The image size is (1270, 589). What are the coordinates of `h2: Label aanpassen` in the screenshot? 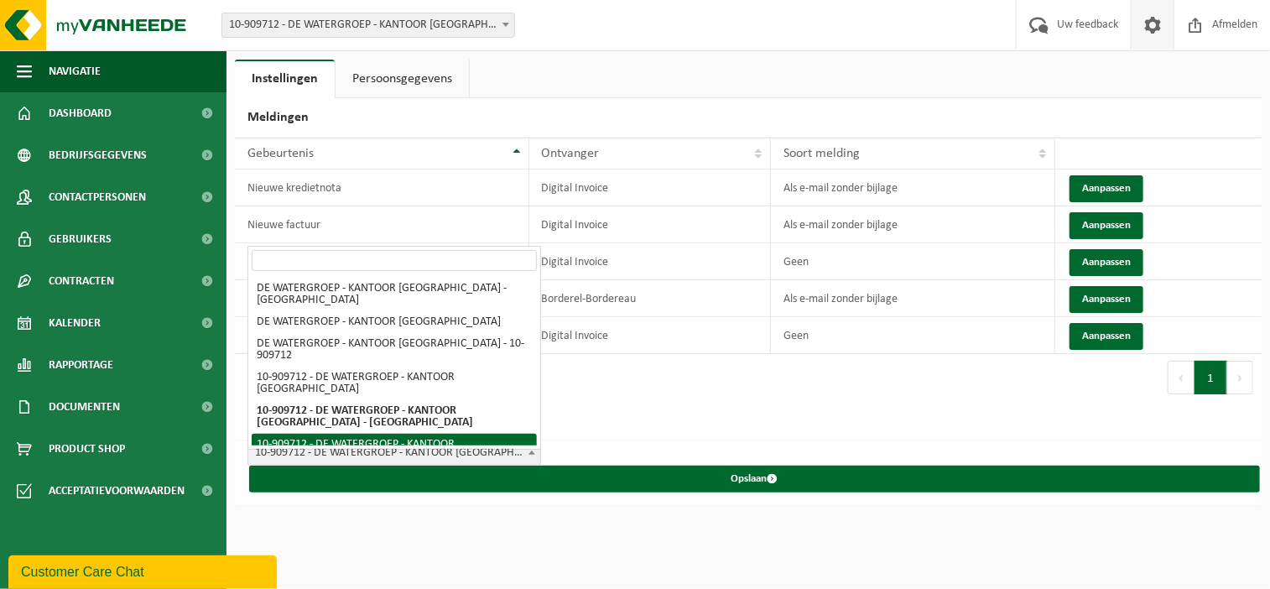 It's located at (748, 420).